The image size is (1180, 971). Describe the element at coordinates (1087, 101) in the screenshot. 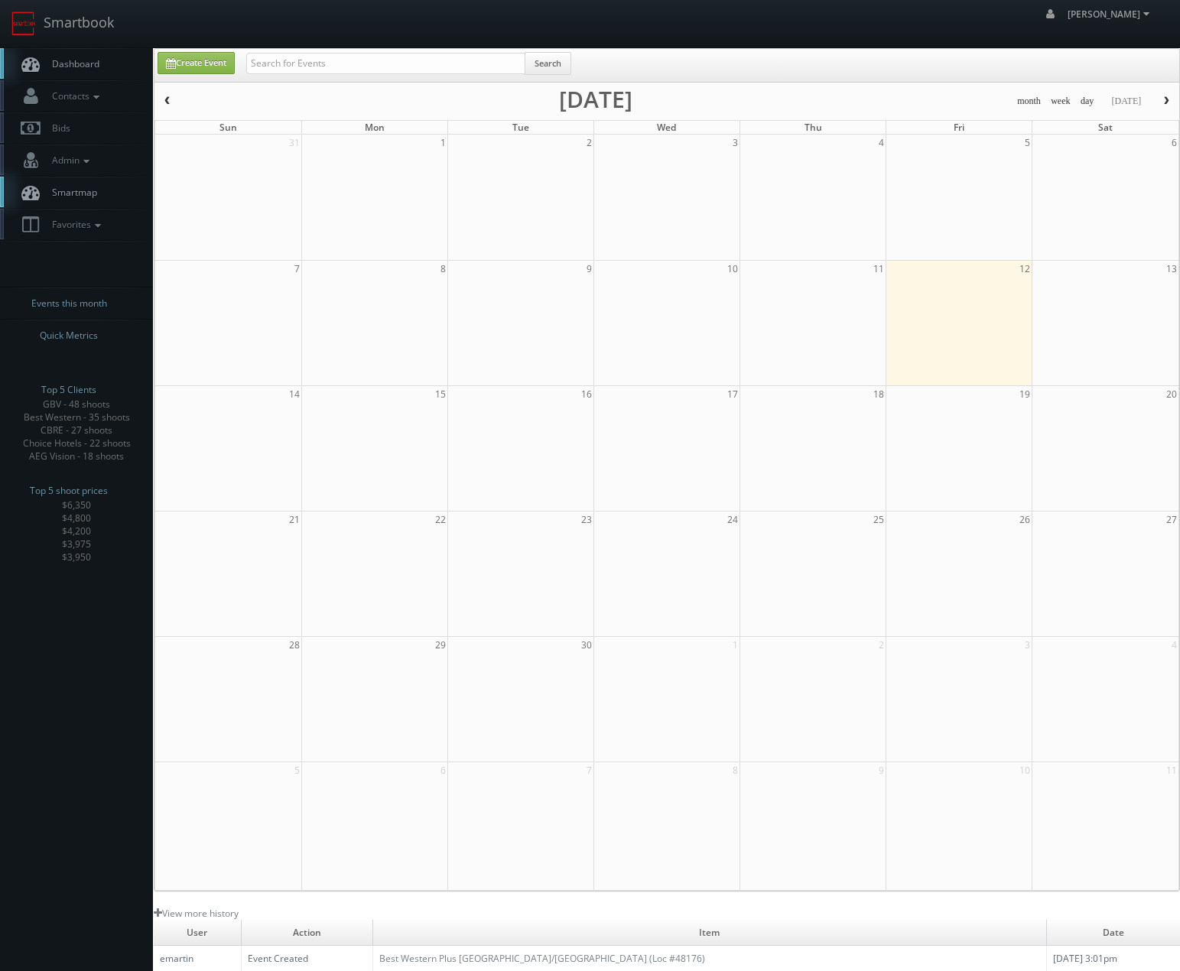

I see `button: day` at that location.